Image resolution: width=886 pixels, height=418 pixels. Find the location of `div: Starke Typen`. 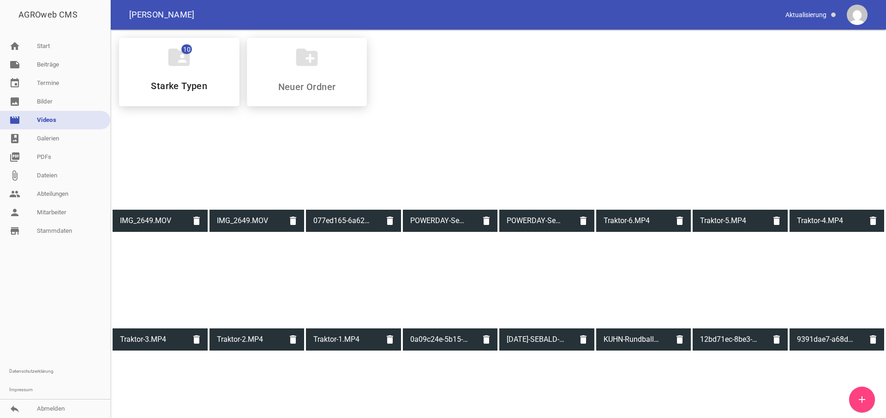

div: Starke Typen is located at coordinates (179, 72).